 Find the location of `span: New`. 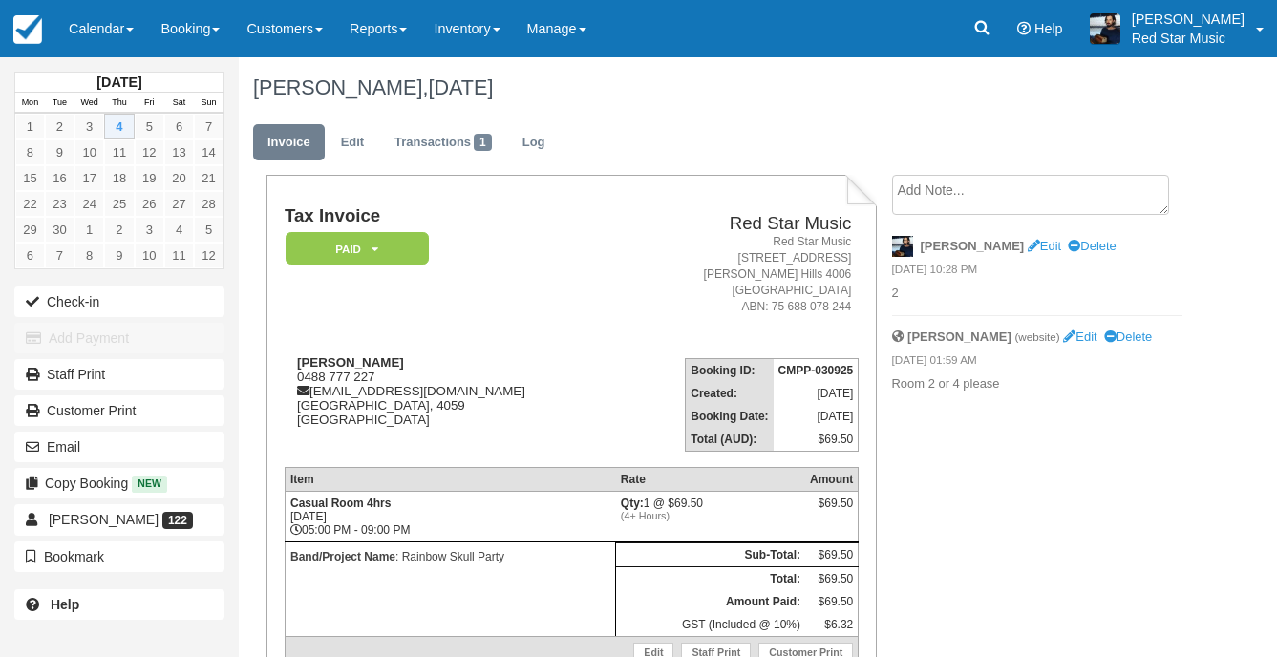

span: New is located at coordinates (149, 483).